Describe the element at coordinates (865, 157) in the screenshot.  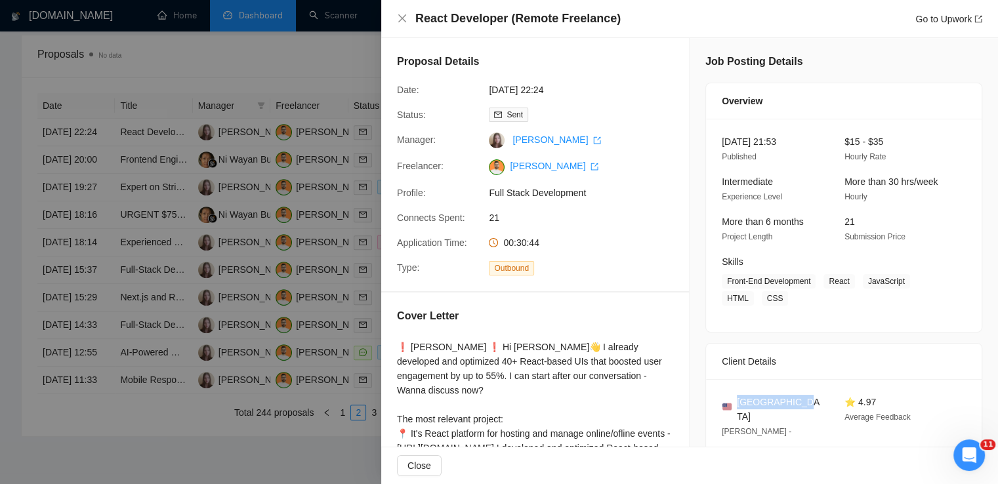
I see `span: Hourly Rate` at that location.